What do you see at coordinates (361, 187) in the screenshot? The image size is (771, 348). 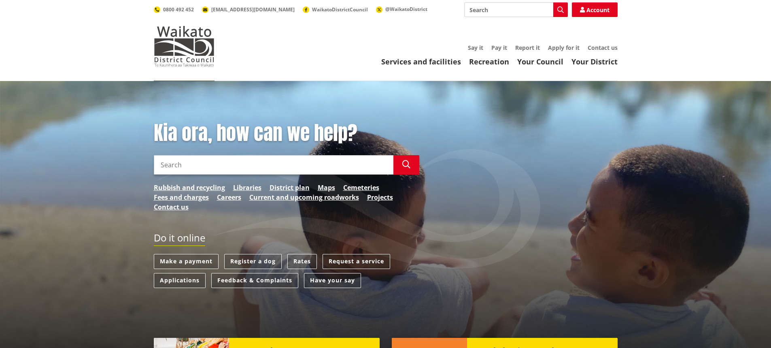 I see `a: Cemeteries` at bounding box center [361, 187].